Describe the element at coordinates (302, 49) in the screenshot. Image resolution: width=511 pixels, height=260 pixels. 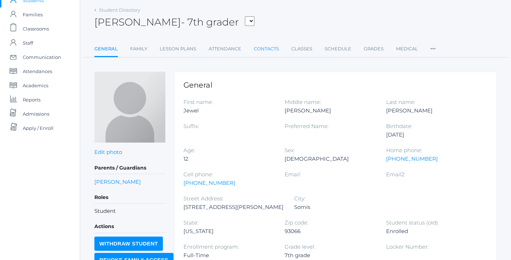
I see `a: Classes` at that location.